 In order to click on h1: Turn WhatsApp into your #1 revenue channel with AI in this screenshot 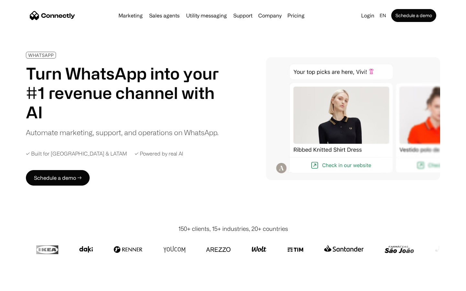, I will do `click(126, 93)`.